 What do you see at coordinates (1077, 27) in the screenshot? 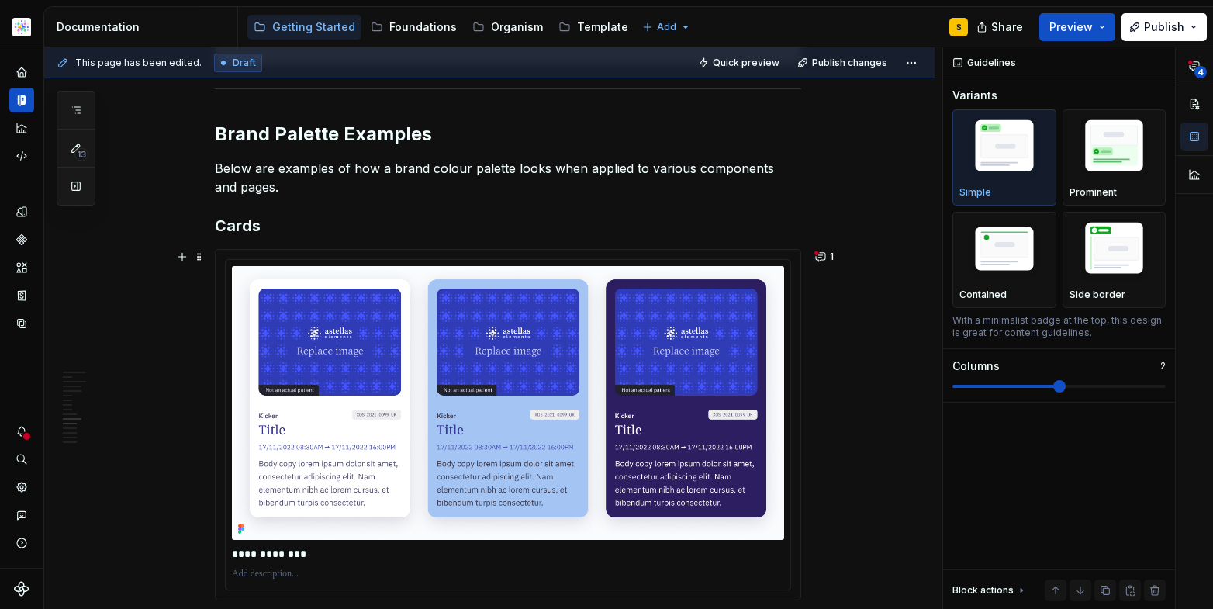
I see `button: Preview` at bounding box center [1077, 27].